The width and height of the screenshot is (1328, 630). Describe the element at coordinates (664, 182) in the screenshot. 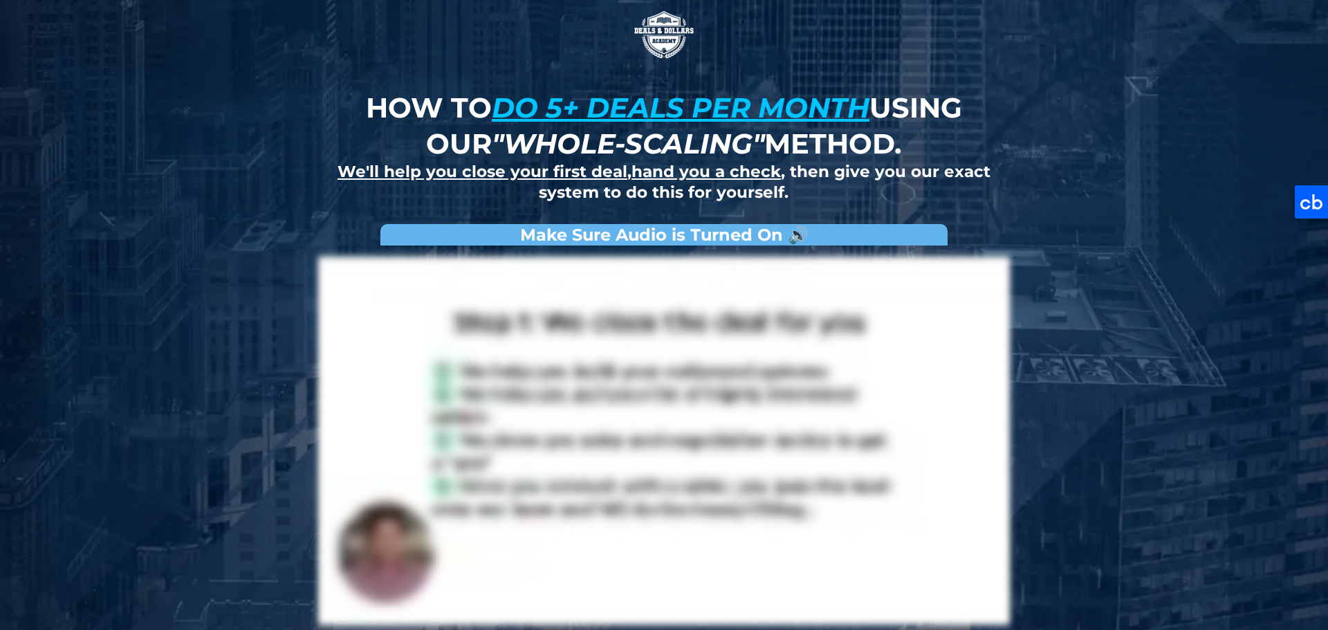

I see `strong: , , then give you our exact system to do this for yourself.` at that location.